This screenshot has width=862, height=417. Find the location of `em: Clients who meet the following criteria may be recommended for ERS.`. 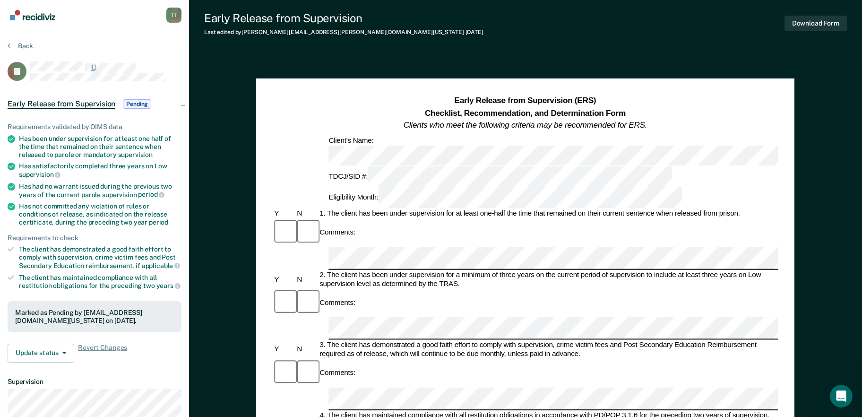

em: Clients who meet the following criteria may be recommended for ERS. is located at coordinates (526, 124).